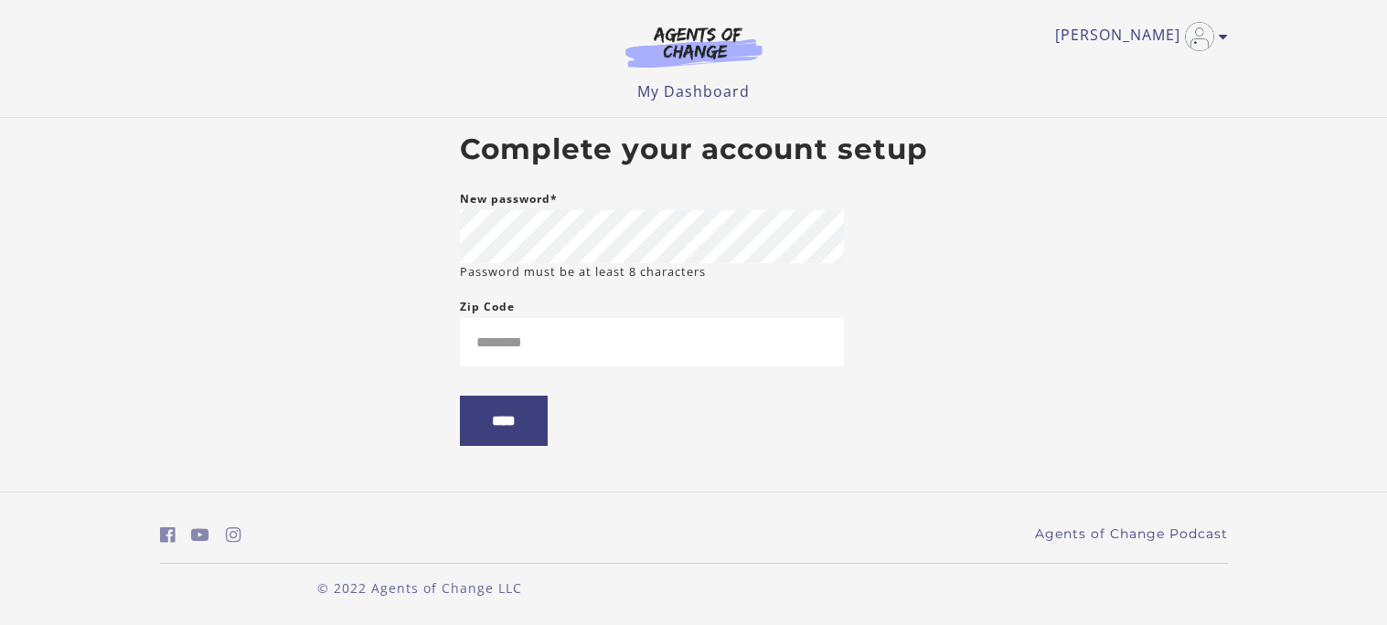  What do you see at coordinates (167, 535) in the screenshot?
I see `a: https://www.facebook.com/groups/aswbtestprep (Open in a new window)` at bounding box center [167, 535].